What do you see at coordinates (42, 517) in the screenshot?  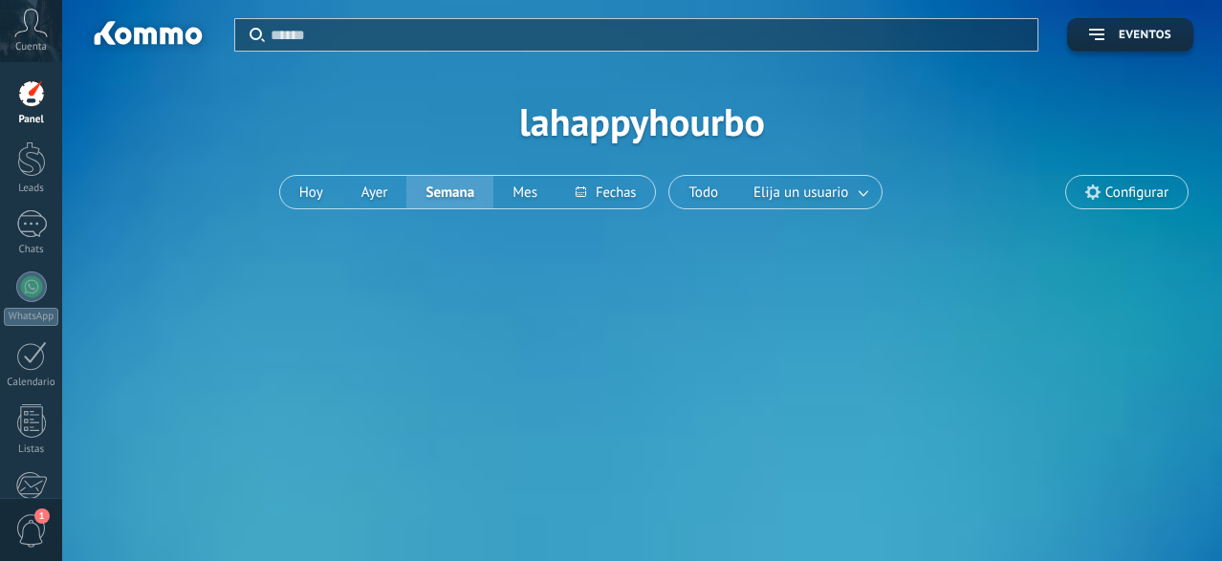 I see `span: 1` at bounding box center [42, 517].